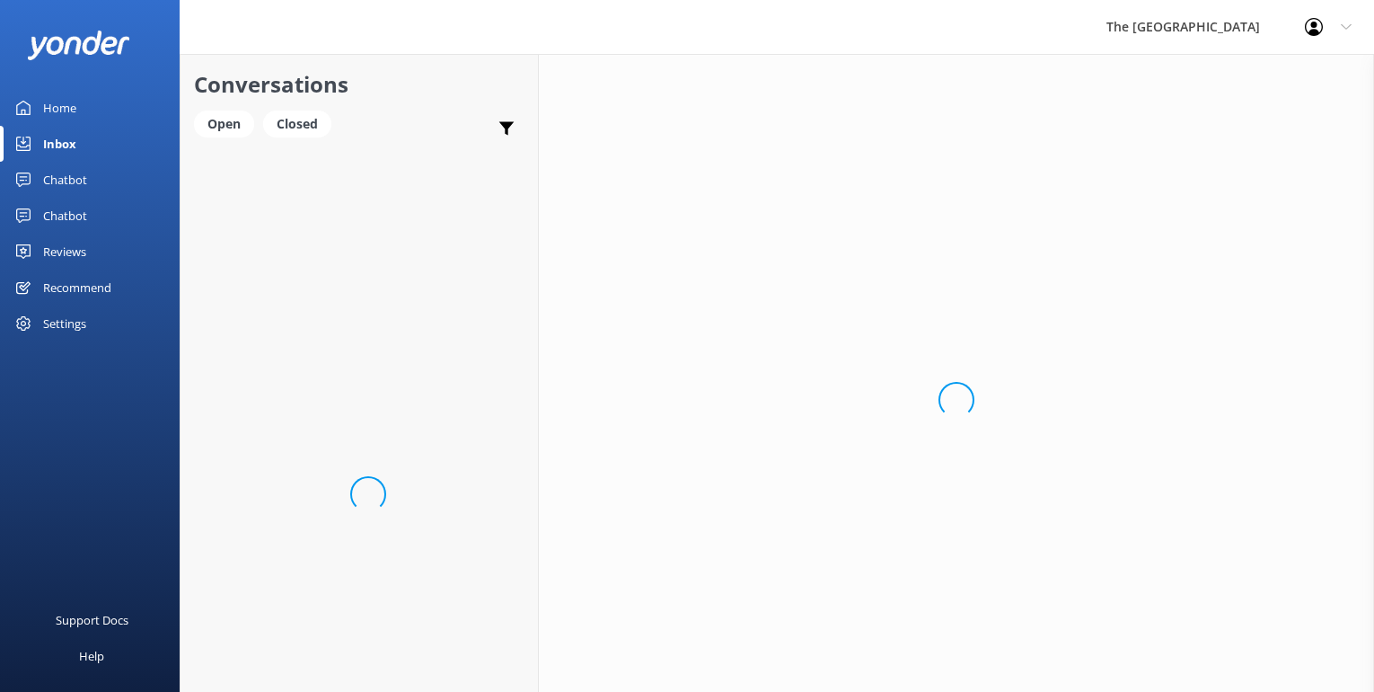 The image size is (1374, 692). Describe the element at coordinates (228, 123) in the screenshot. I see `a: Open` at that location.